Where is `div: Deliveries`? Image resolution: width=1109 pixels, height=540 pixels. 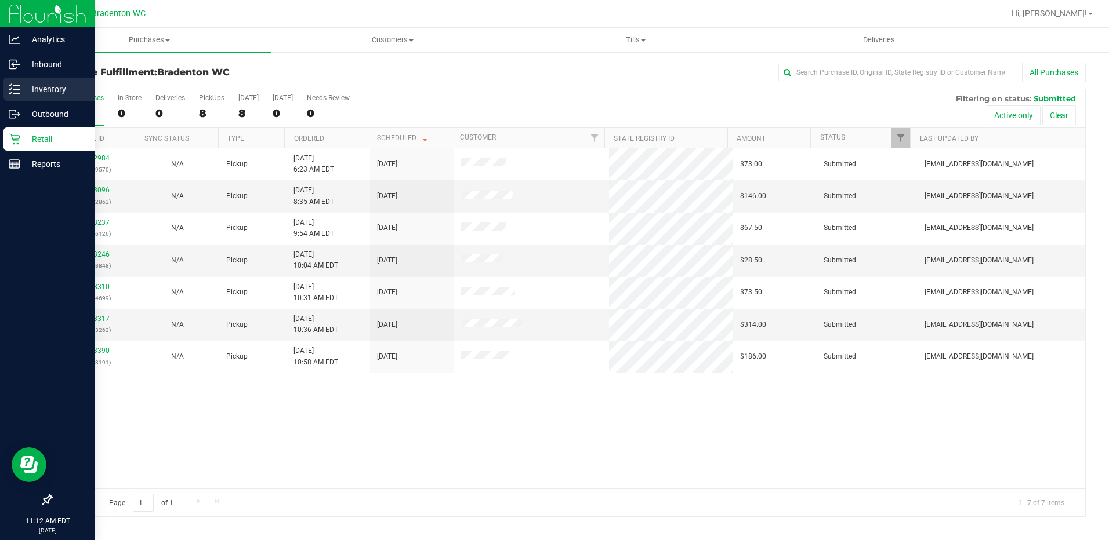
div: Deliveries is located at coordinates (170, 98).